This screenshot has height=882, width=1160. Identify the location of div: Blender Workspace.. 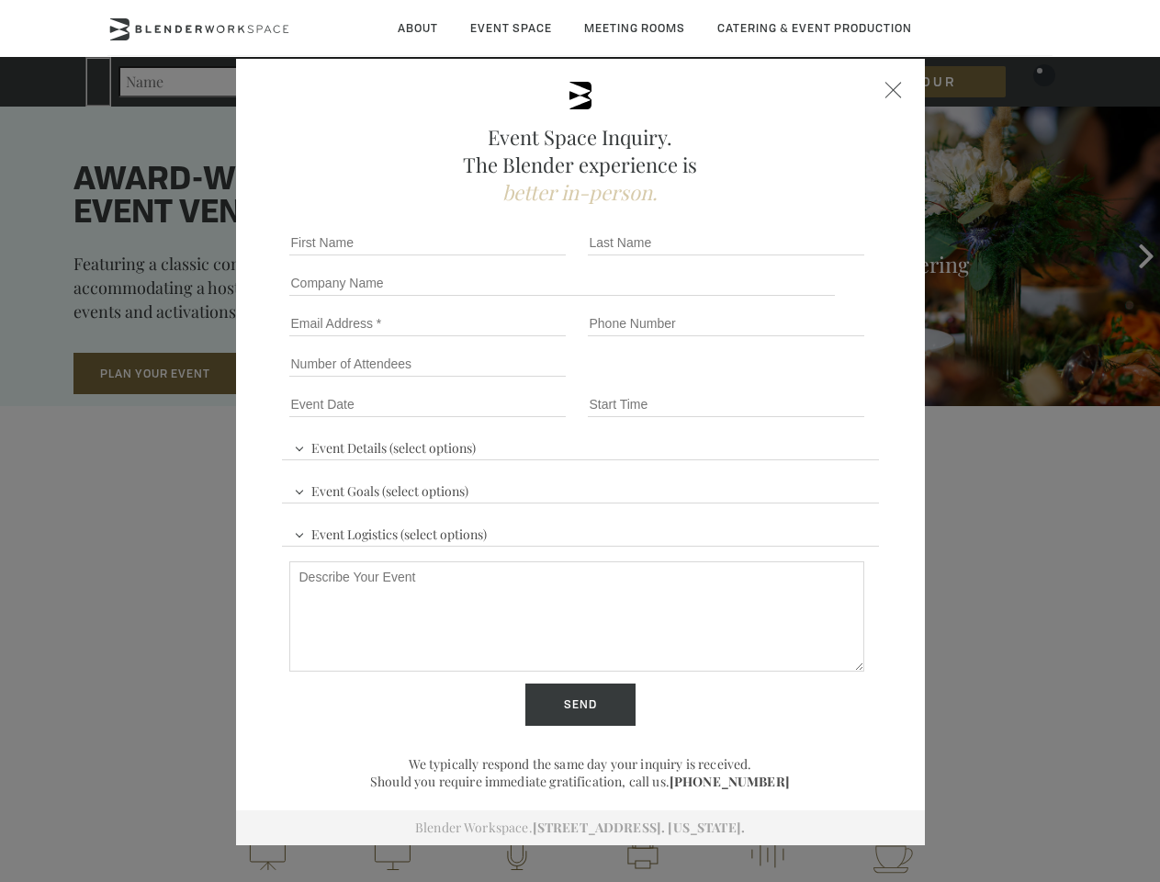
(581, 828).